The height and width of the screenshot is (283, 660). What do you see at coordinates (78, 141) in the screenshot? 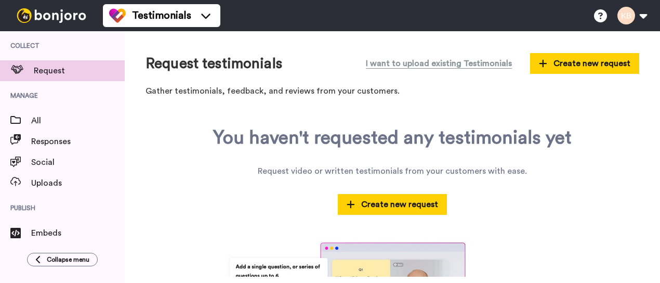
I see `span: Responses` at bounding box center [78, 141].